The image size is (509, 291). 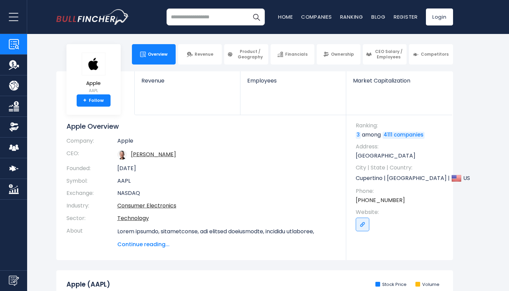 I want to click on span: Address:, so click(x=401, y=147).